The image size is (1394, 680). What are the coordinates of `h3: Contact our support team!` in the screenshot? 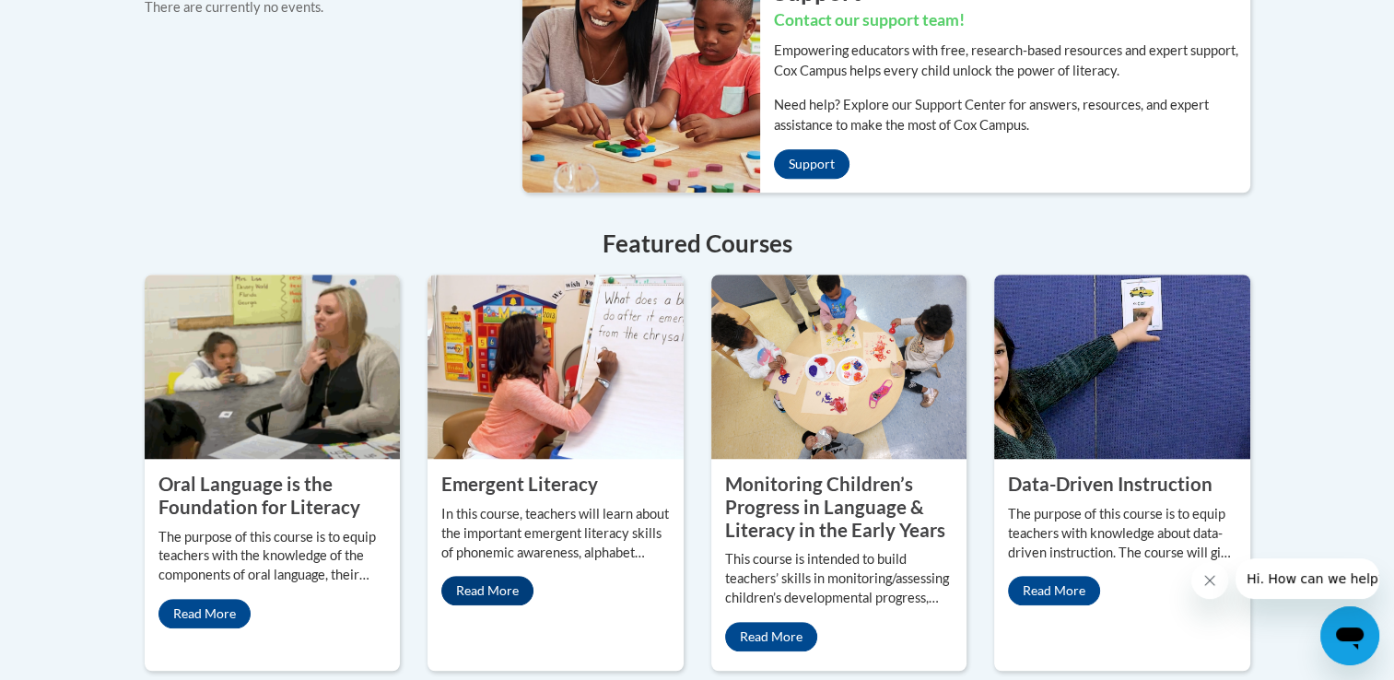 It's located at (1011, 20).